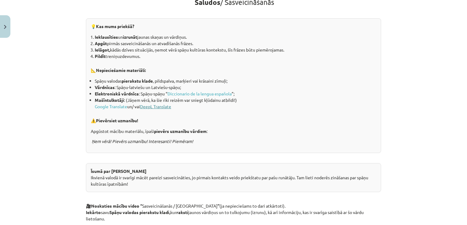 This screenshot has height=225, width=467. What do you see at coordinates (235, 87) in the screenshot?
I see `li: : Spāņu-latviešu un Latviešu-spāņu;` at bounding box center [235, 87].